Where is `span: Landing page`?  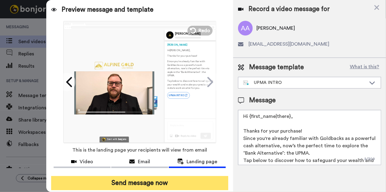
span: Landing page is located at coordinates (202, 162).